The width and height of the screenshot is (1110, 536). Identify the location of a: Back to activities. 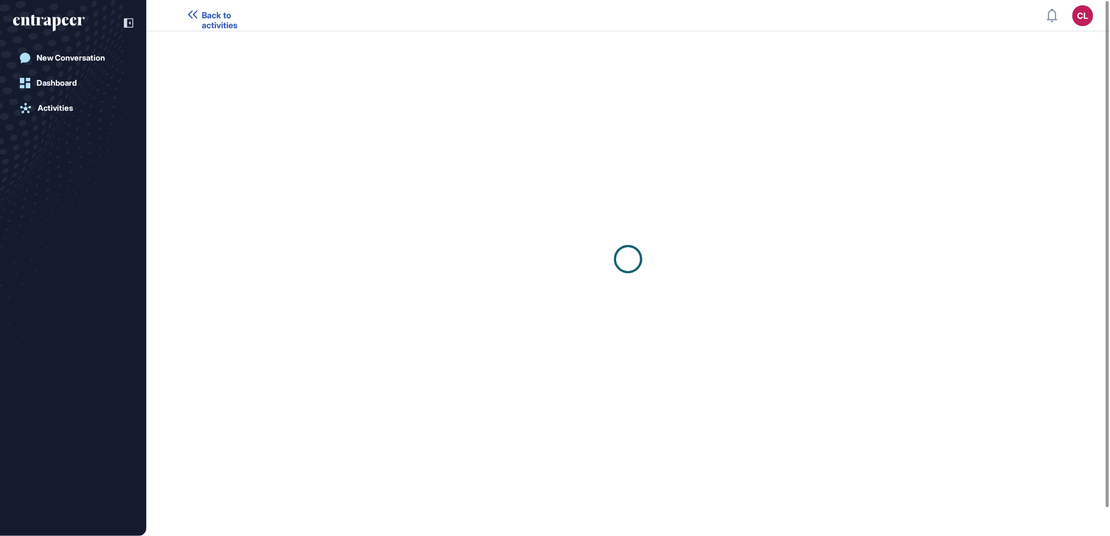
(228, 15).